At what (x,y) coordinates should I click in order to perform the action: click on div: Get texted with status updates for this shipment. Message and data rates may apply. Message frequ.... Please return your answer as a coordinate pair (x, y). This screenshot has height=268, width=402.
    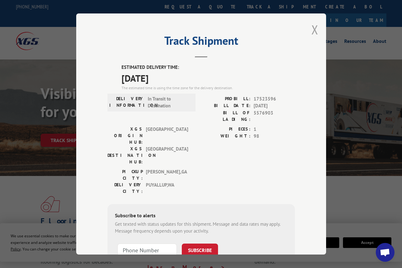
    Looking at the image, I should click on (201, 227).